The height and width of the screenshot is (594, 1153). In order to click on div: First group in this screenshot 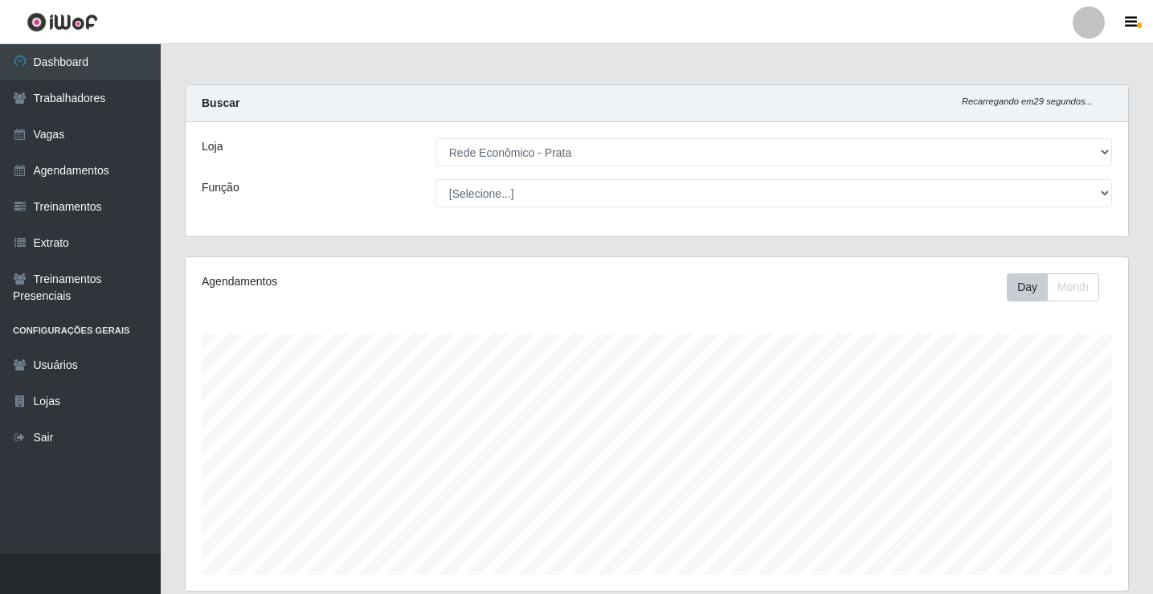, I will do `click(1053, 287)`.